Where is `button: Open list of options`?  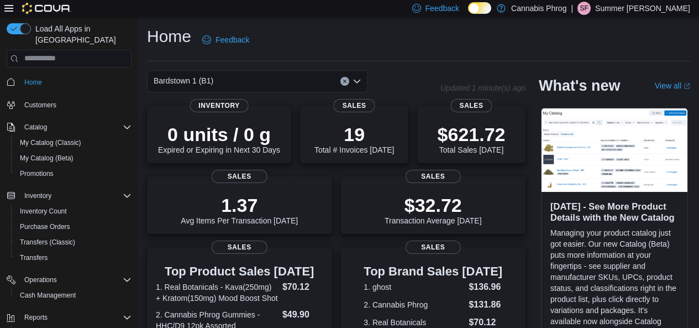 button: Open list of options is located at coordinates (357, 81).